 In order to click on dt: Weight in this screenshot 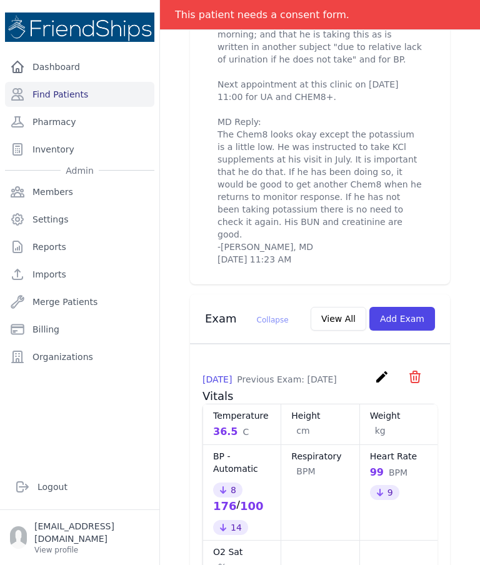, I will do `click(399, 415)`.